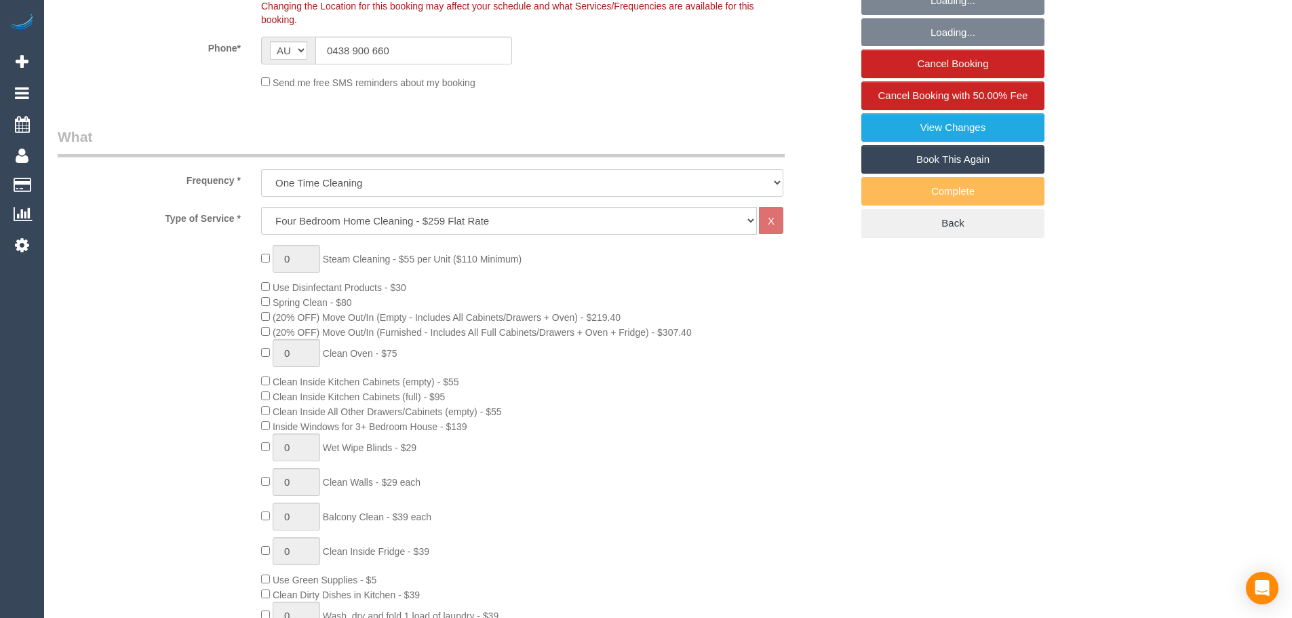 This screenshot has width=1292, height=618. What do you see at coordinates (370, 427) in the screenshot?
I see `span: Inside Windows for 3+ Bedroom House - $139` at bounding box center [370, 427].